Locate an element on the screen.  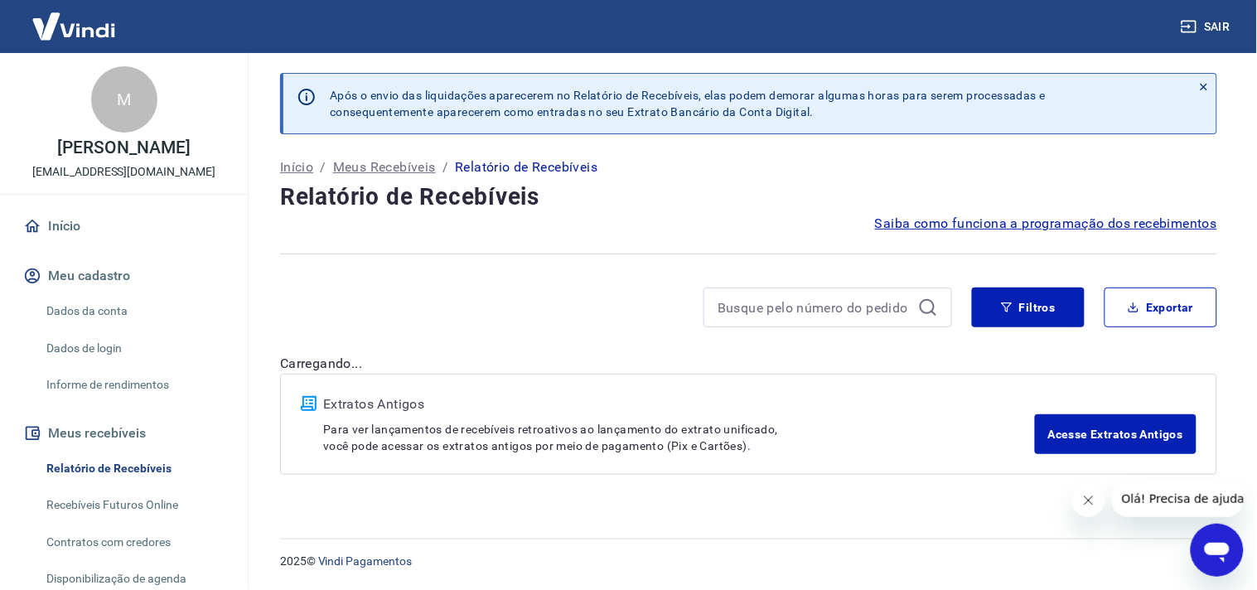
a: Vindi Pagamentos is located at coordinates (365, 561).